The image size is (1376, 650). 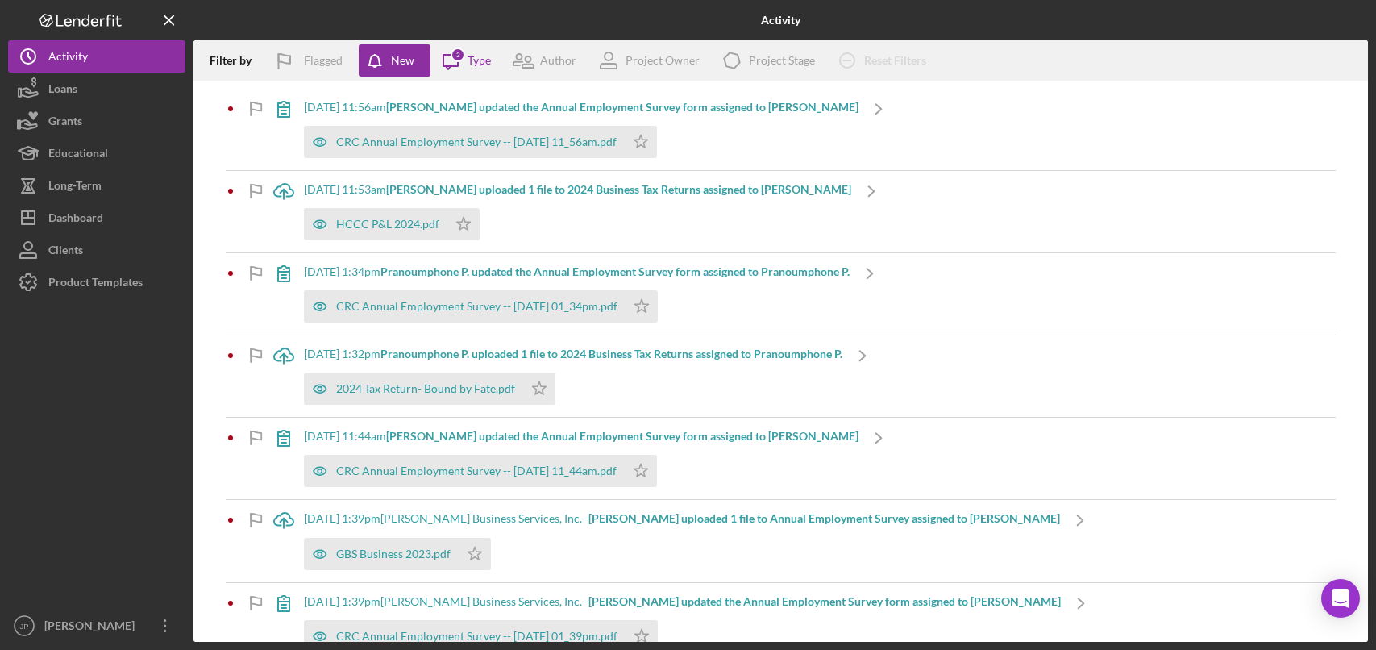 I want to click on b: Pranoumphone P. updated the Annual Employment Survey form assigned to Pranoumphone P., so click(x=615, y=271).